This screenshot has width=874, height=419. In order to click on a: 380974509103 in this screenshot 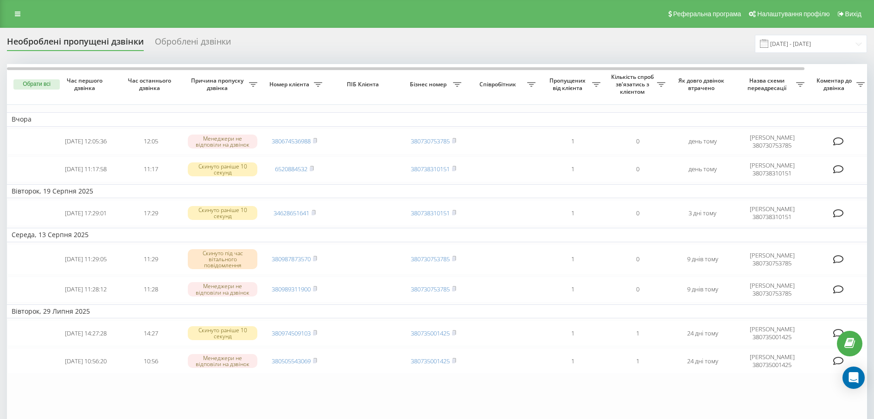, I will do `click(291, 333)`.